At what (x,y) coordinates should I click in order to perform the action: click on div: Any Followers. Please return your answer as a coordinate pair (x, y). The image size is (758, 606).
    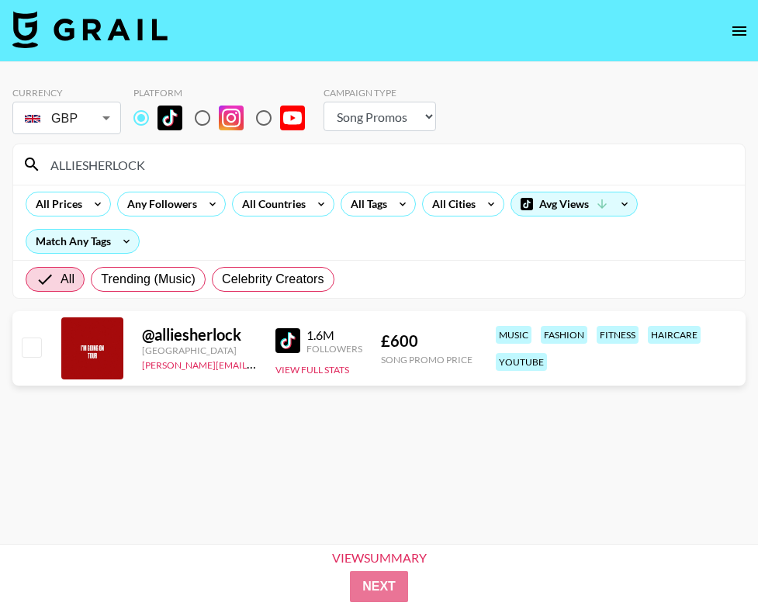
    Looking at the image, I should click on (159, 204).